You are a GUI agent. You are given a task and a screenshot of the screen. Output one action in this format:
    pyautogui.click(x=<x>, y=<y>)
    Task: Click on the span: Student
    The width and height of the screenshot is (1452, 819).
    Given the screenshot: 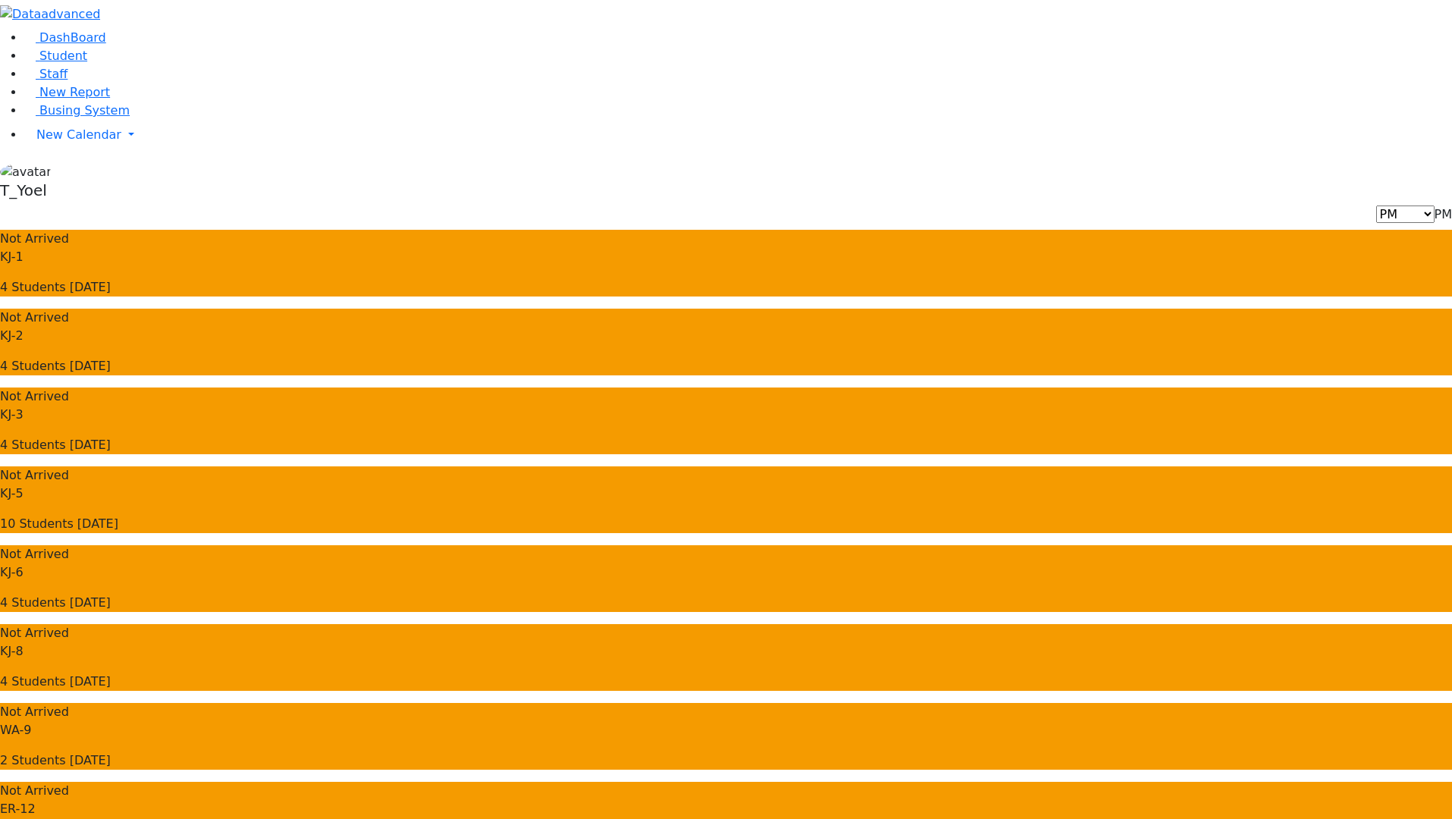 What is the action you would take?
    pyautogui.click(x=63, y=55)
    